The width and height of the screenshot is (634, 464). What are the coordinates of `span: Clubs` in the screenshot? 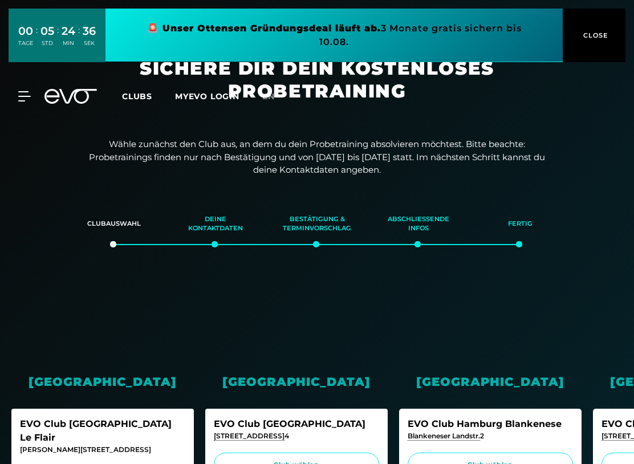 It's located at (137, 96).